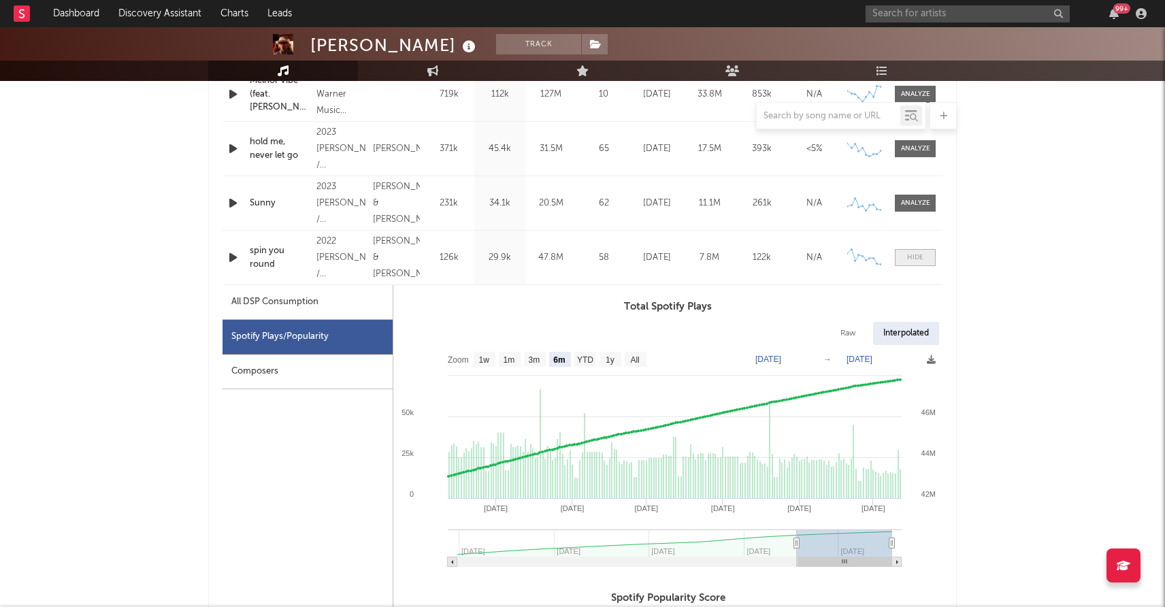  I want to click on div: spin you round, so click(280, 257).